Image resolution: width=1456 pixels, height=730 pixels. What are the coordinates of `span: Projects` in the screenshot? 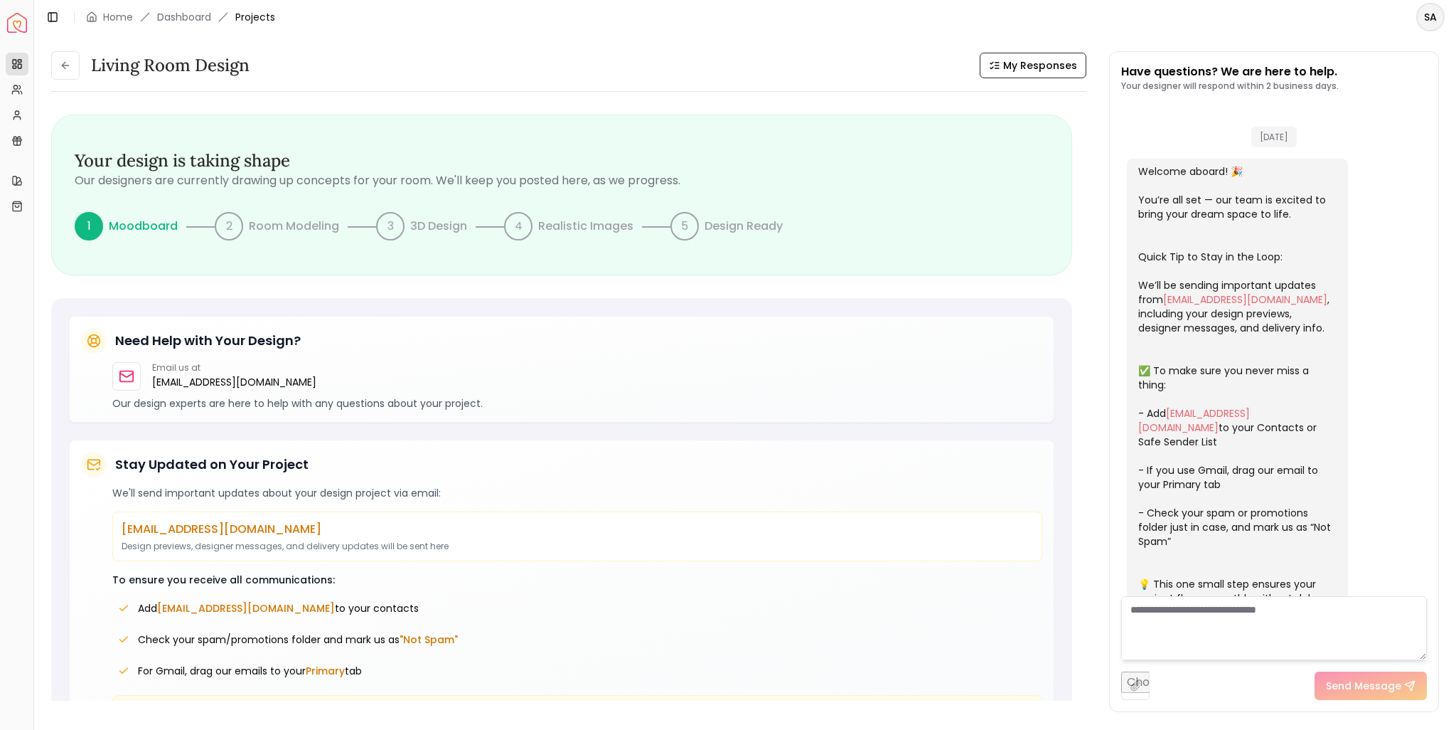 It's located at (255, 17).